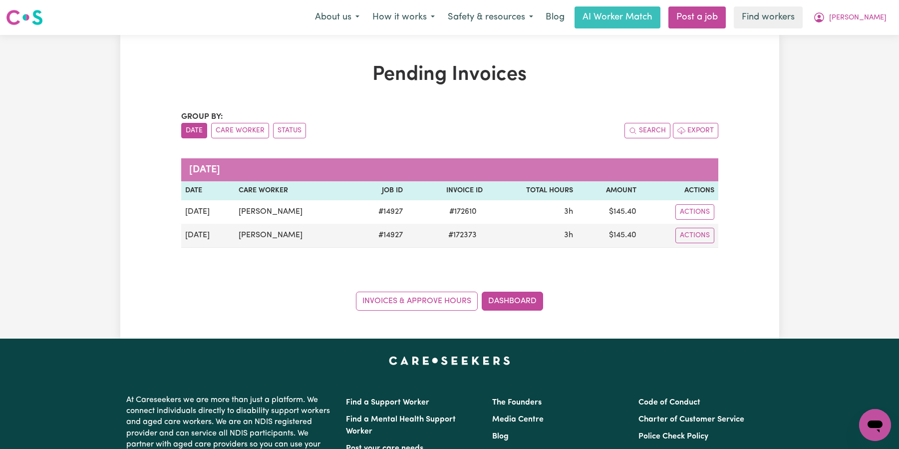 The image size is (899, 449). Describe the element at coordinates (518, 419) in the screenshot. I see `a: Media Centre` at that location.